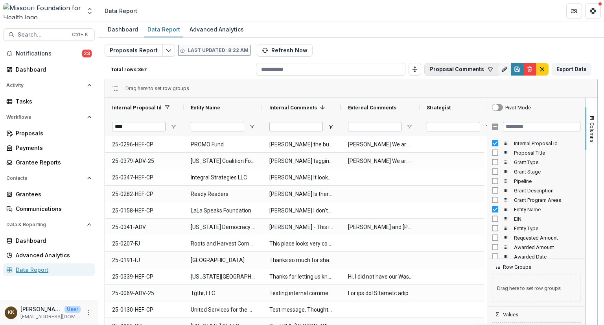 Image resolution: width=604 pixels, height=325 pixels. Describe the element at coordinates (223, 177) in the screenshot. I see `span: Integral Strategies LLC` at that location.